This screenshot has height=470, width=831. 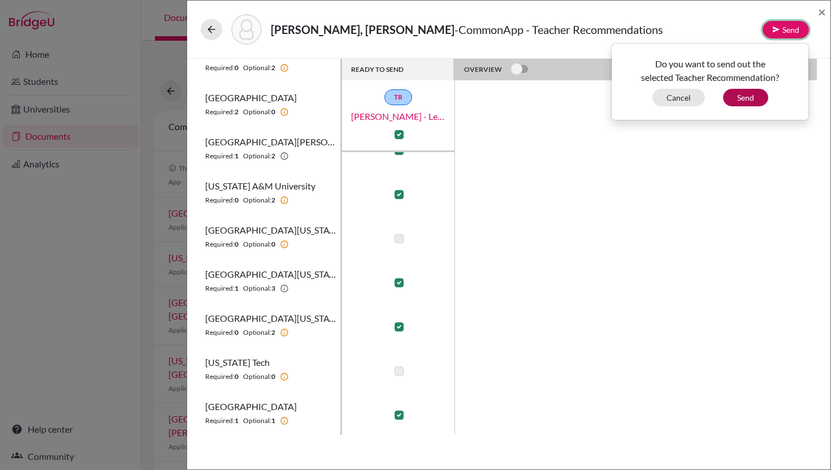 I want to click on span: - CommonApp - Teacher Recommendations, so click(x=558, y=29).